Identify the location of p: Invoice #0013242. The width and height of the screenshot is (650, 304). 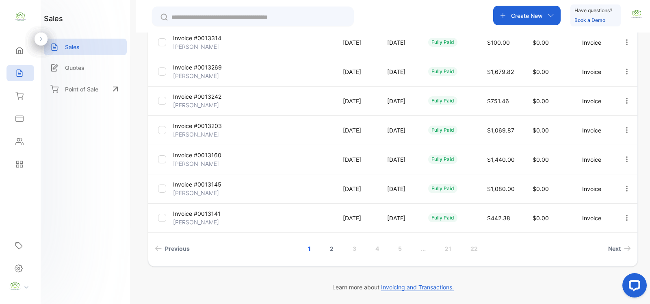
(199, 96).